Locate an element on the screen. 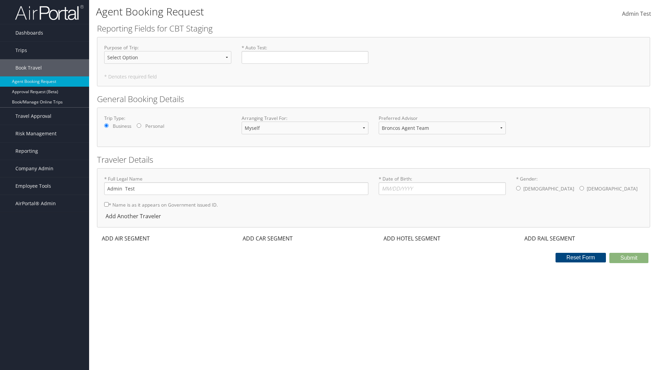  span: Dashboards is located at coordinates (29, 33).